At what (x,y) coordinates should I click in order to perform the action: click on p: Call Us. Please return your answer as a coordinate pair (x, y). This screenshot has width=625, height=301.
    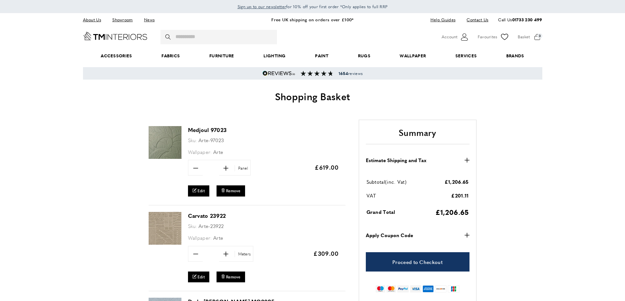
    Looking at the image, I should click on (520, 20).